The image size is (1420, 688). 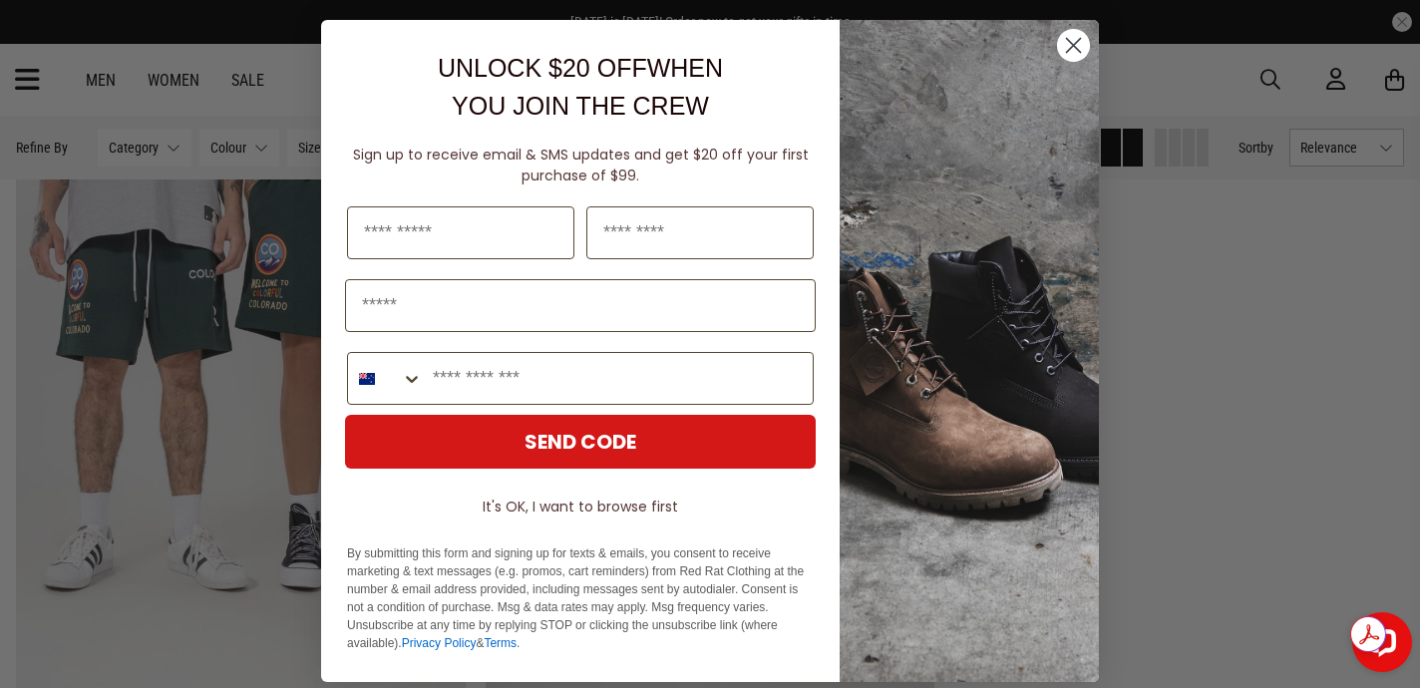 I want to click on span: WHEN, so click(x=685, y=68).